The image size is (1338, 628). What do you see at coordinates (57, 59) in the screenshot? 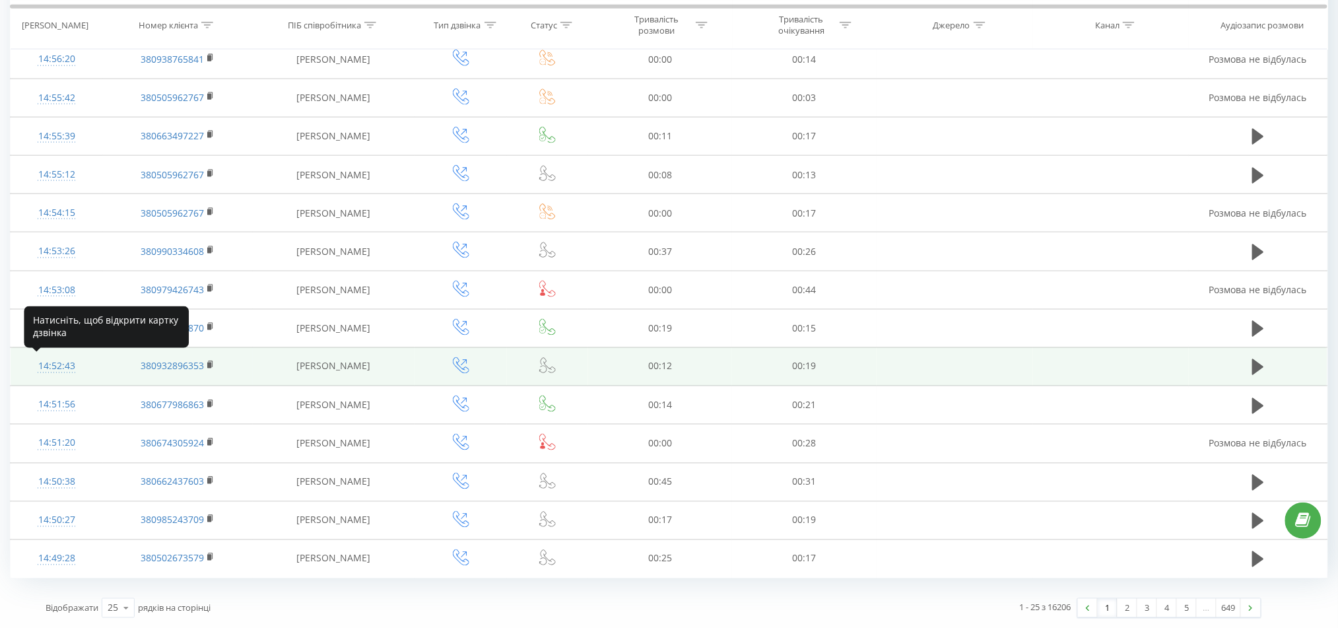
I see `div: 14:56:20` at bounding box center [57, 59].